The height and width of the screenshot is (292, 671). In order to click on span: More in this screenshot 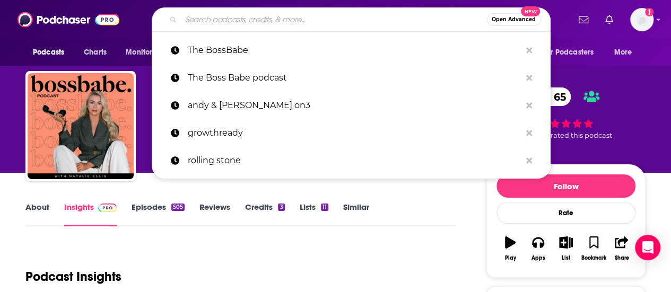, I will do `click(624, 53)`.